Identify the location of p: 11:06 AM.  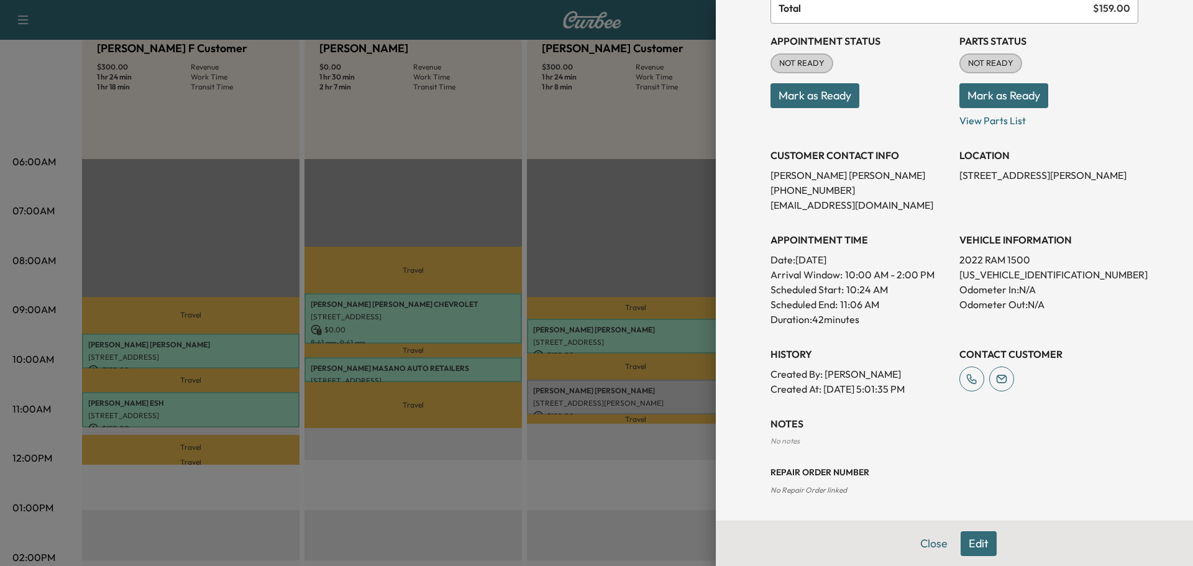
(859, 304).